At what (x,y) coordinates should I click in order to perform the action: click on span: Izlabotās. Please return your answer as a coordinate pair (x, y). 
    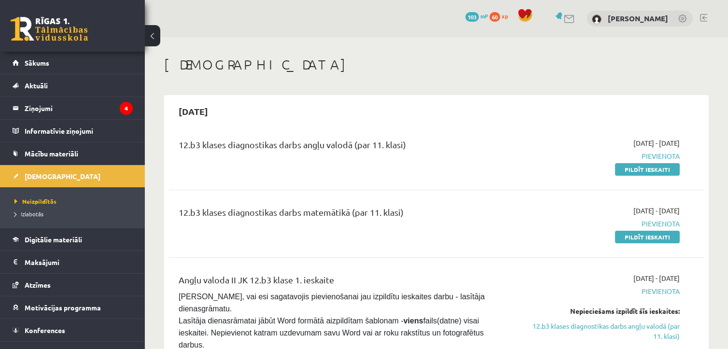
    Looking at the image, I should click on (29, 214).